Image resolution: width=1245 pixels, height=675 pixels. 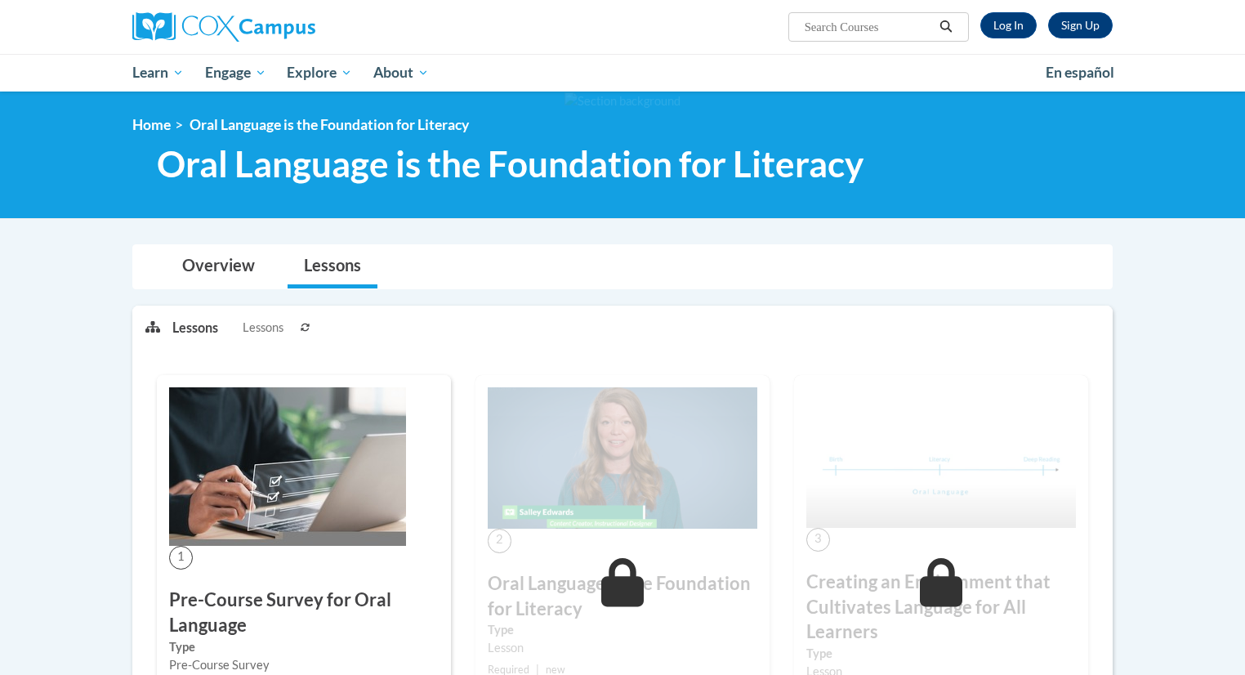 What do you see at coordinates (332, 266) in the screenshot?
I see `a: Lessons` at bounding box center [332, 266].